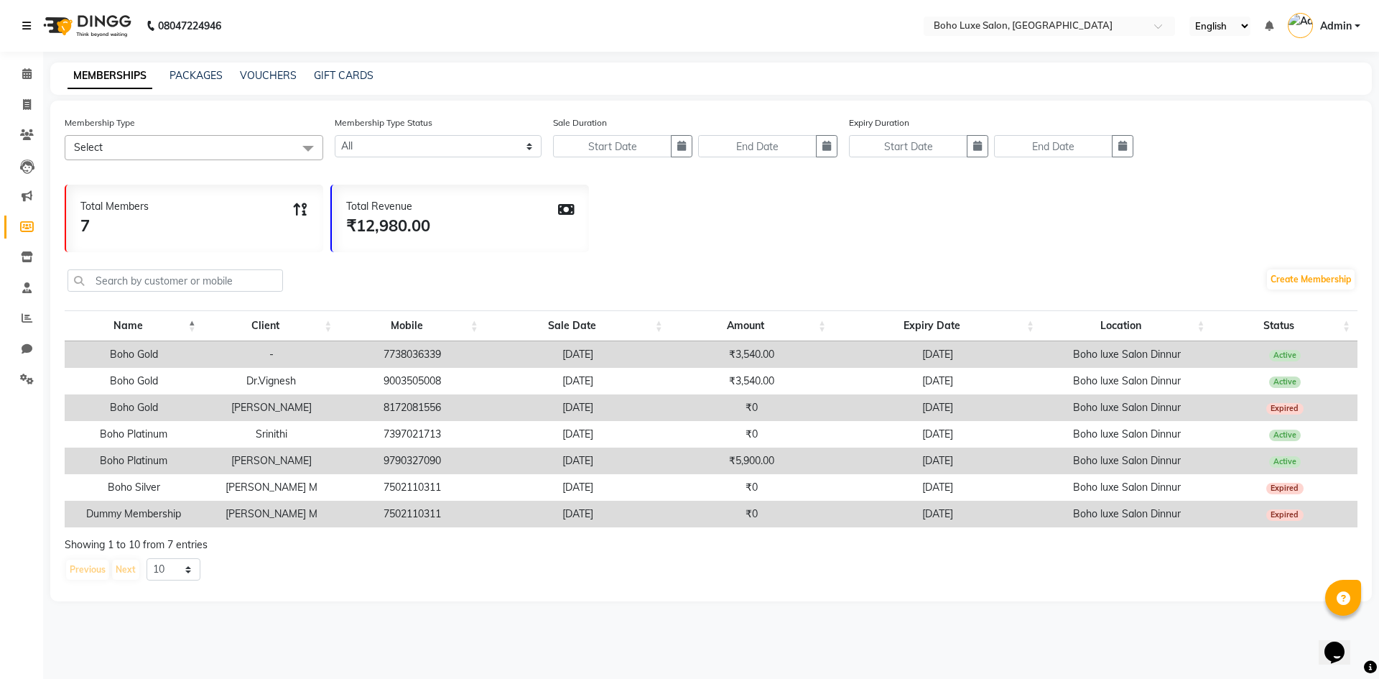 Image resolution: width=1379 pixels, height=679 pixels. What do you see at coordinates (114, 206) in the screenshot?
I see `div: Total Members` at bounding box center [114, 206].